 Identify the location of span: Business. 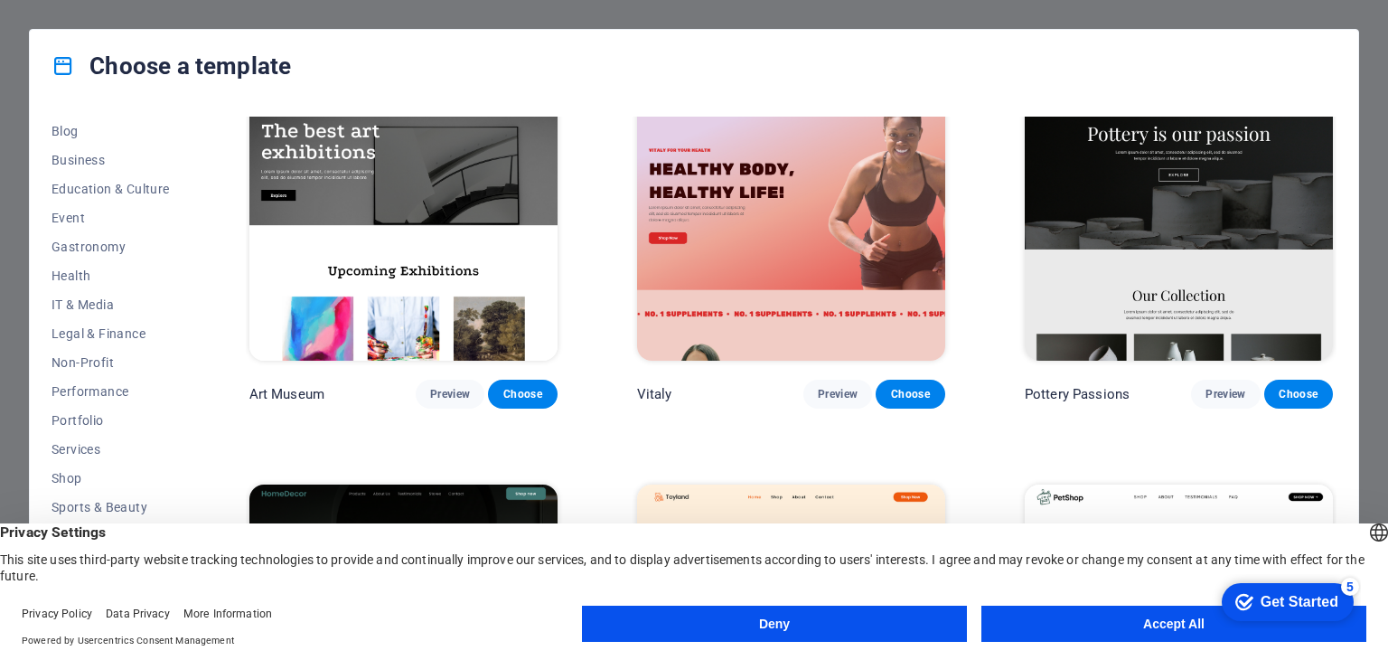
(110, 160).